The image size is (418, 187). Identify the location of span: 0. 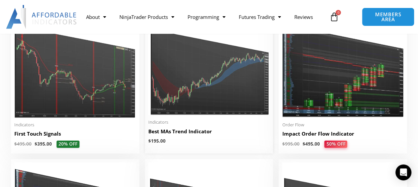
(338, 13).